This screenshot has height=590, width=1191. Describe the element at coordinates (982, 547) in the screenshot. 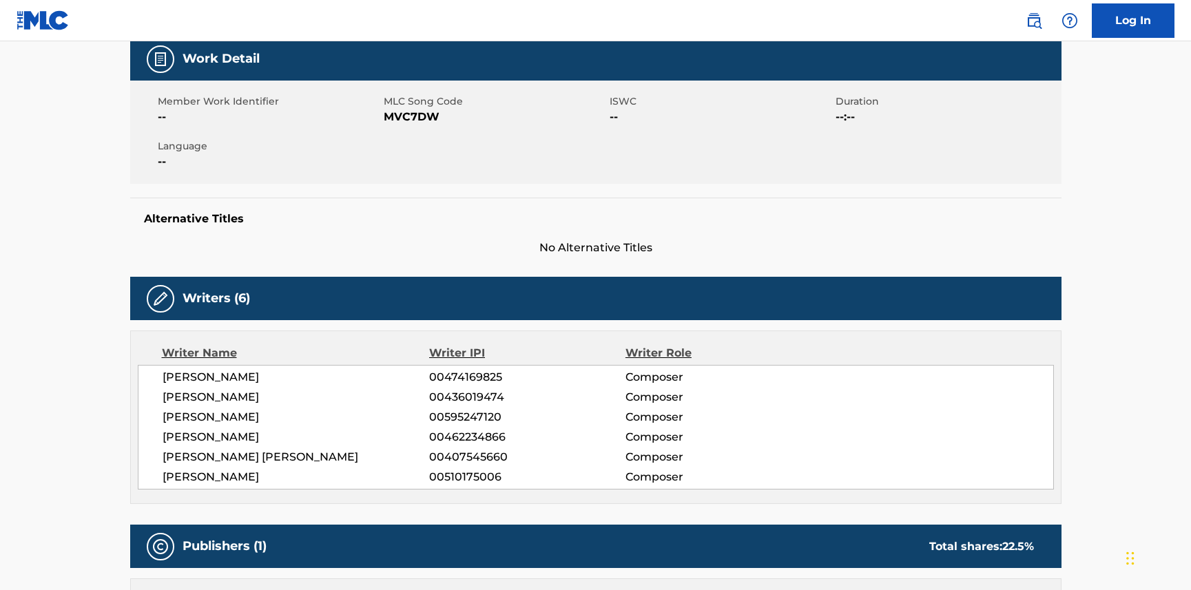

I see `div: Total shares:` at that location.